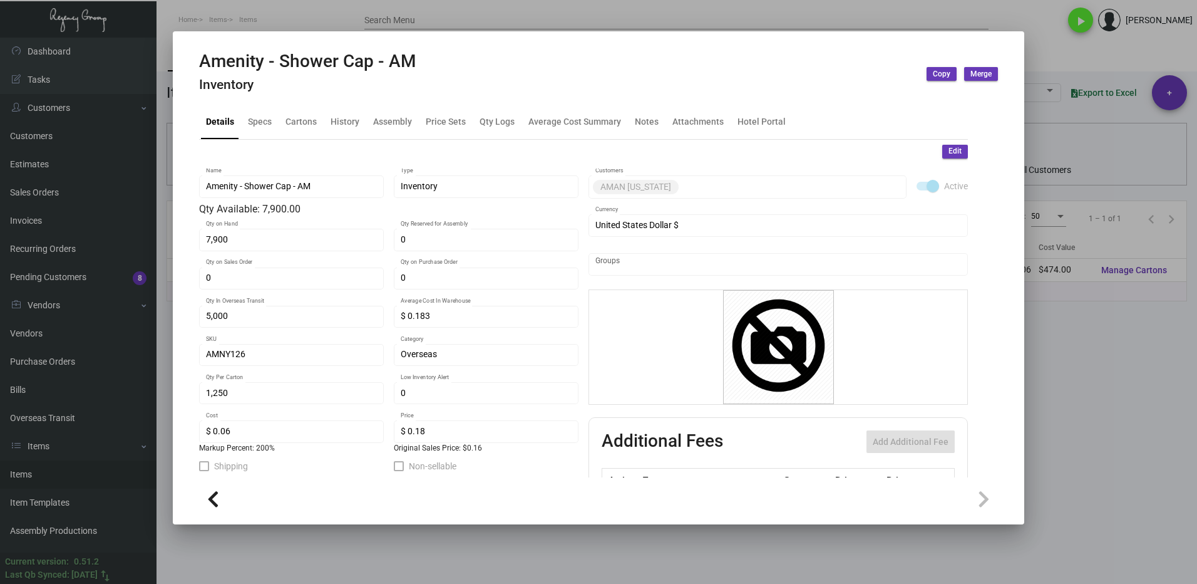 The height and width of the screenshot is (584, 1197). I want to click on div: Attachments, so click(698, 121).